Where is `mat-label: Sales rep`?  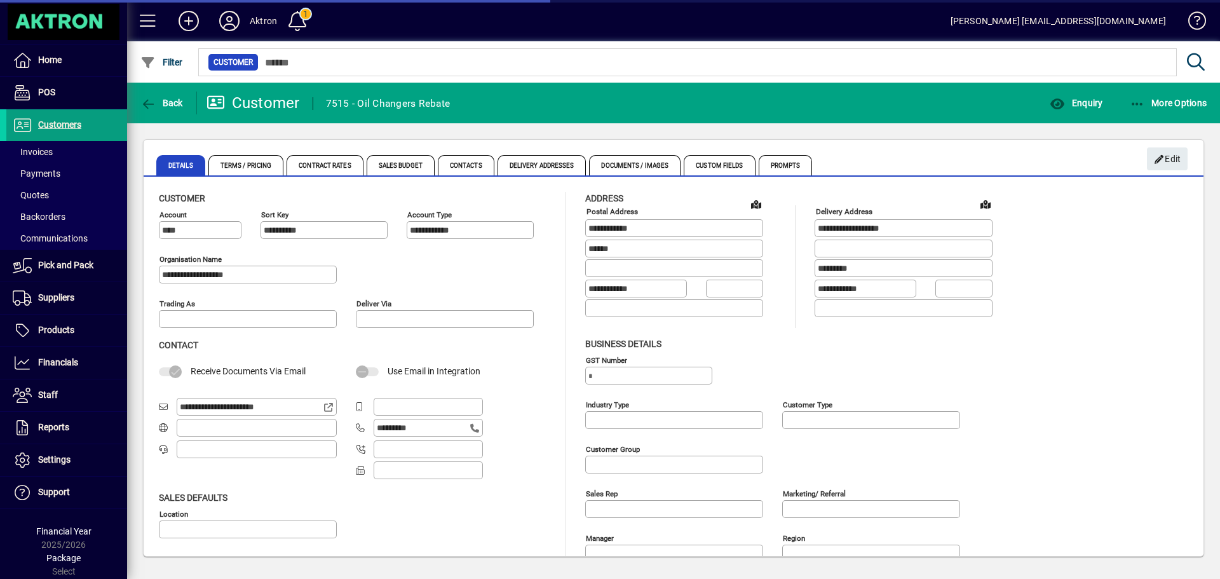 mat-label: Sales rep is located at coordinates (602, 493).